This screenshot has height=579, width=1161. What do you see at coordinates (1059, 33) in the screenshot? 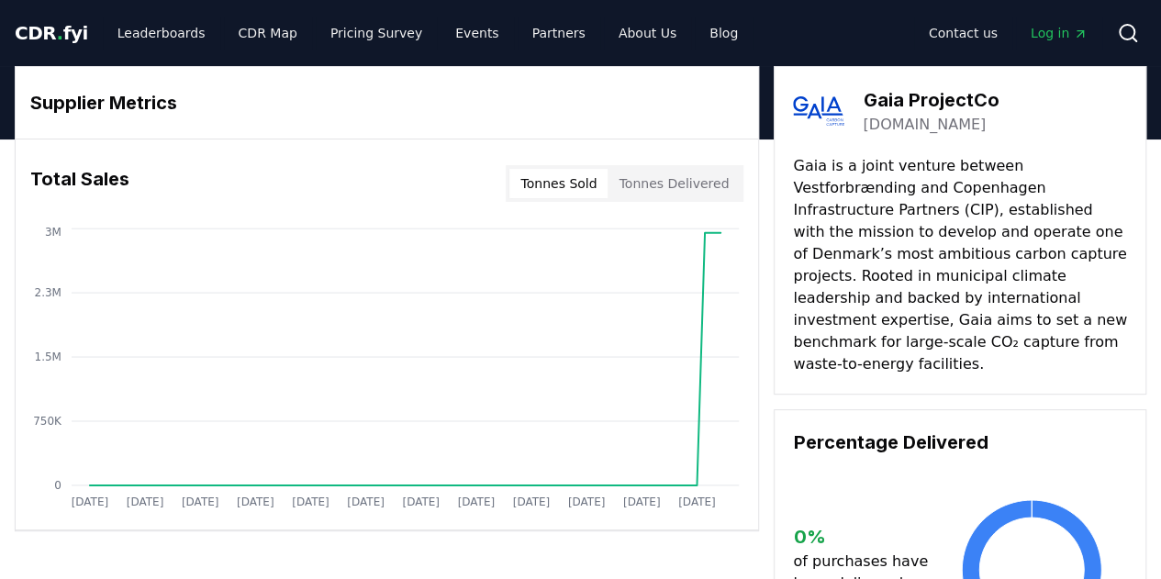
I see `span: Log in` at bounding box center [1059, 33].